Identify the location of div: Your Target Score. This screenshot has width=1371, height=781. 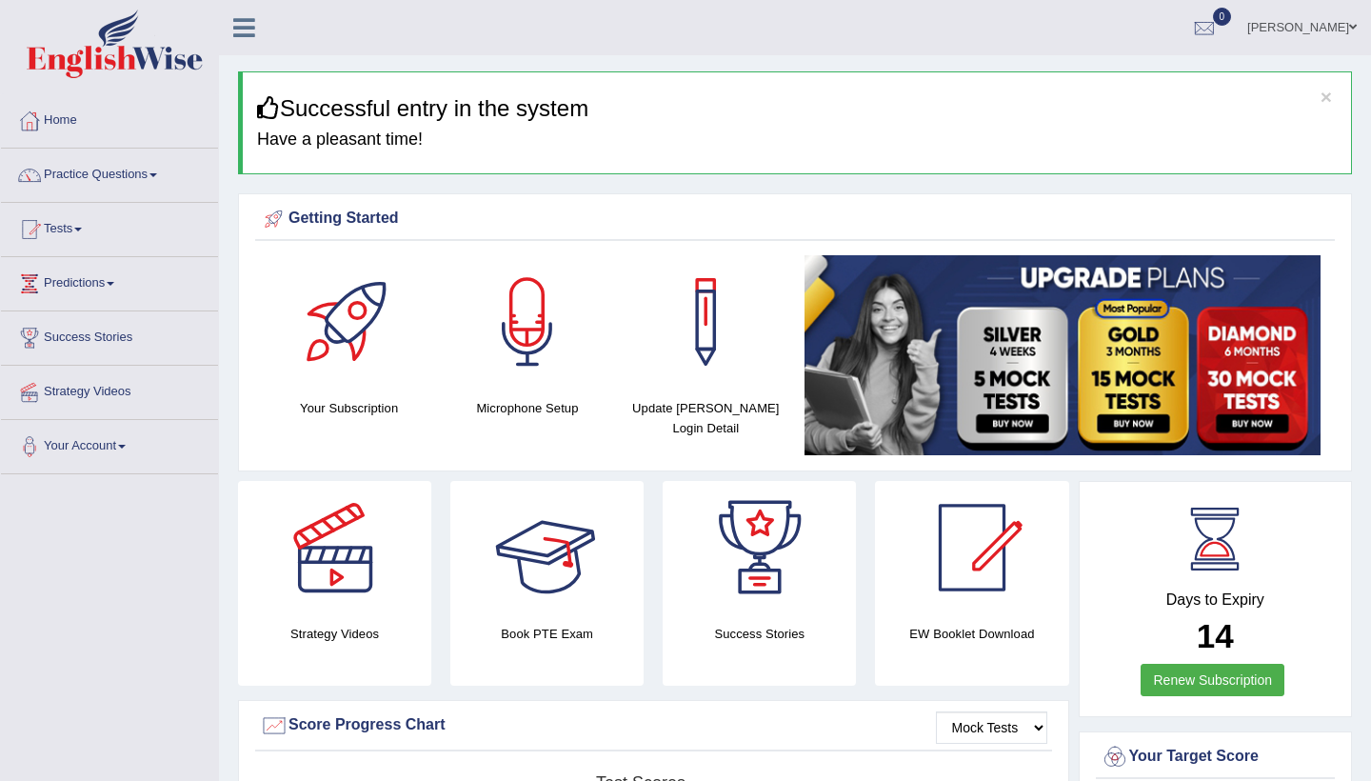
(1215, 757).